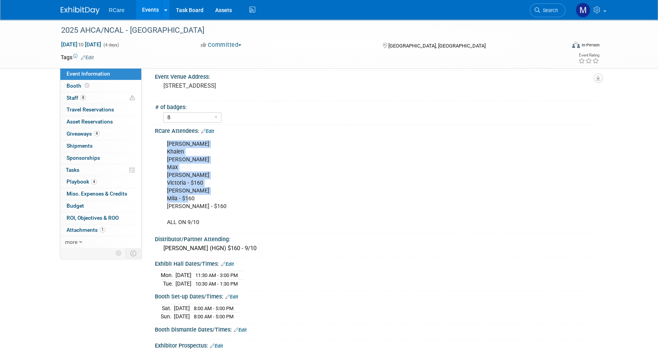  What do you see at coordinates (75, 205) in the screenshot?
I see `span: Budget` at bounding box center [75, 205].